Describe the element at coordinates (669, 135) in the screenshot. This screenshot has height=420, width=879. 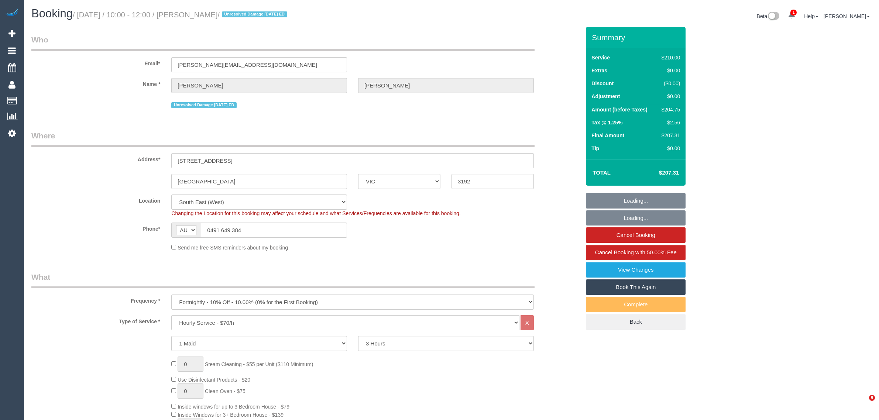
I see `div: $207.31` at that location.